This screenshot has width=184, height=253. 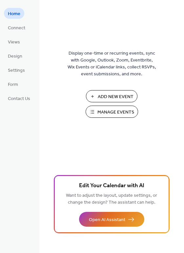 What do you see at coordinates (107, 220) in the screenshot?
I see `span: Open AI Assistant` at bounding box center [107, 220].